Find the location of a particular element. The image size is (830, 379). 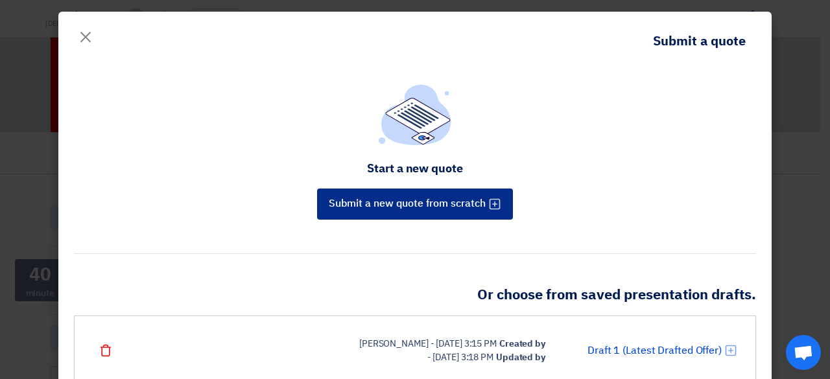

button: Submit a new quote from scratch is located at coordinates (415, 204).